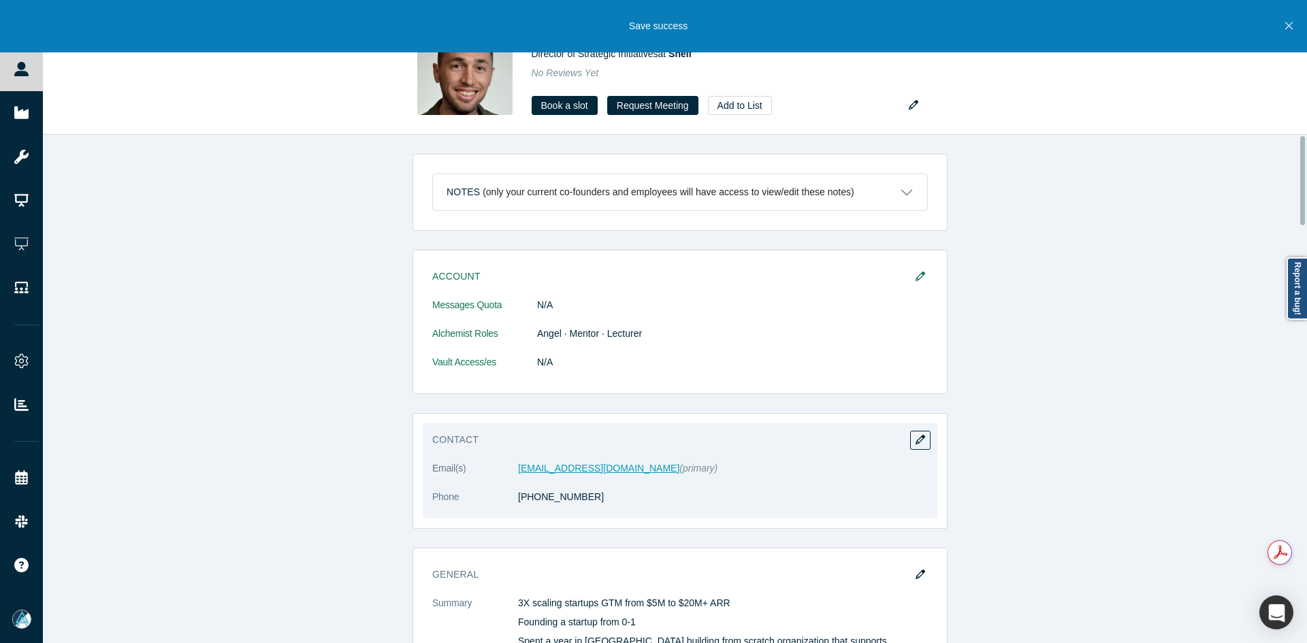 This screenshot has height=643, width=1307. I want to click on h3: Account, so click(670, 276).